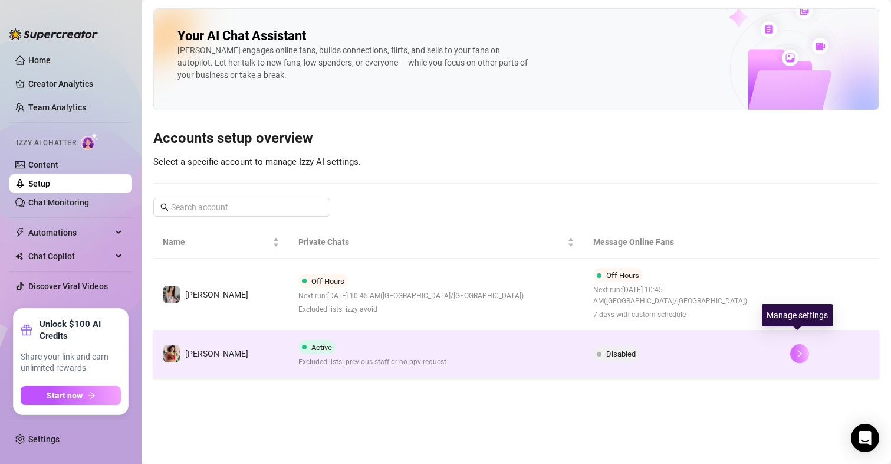 This screenshot has width=891, height=464. I want to click on span: 7 days with custom schedule, so click(683, 314).